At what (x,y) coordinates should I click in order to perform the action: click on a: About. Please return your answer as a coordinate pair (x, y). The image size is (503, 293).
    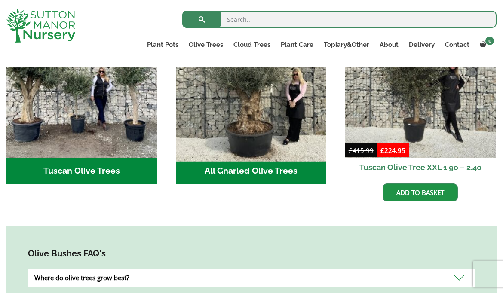
    Looking at the image, I should click on (389, 45).